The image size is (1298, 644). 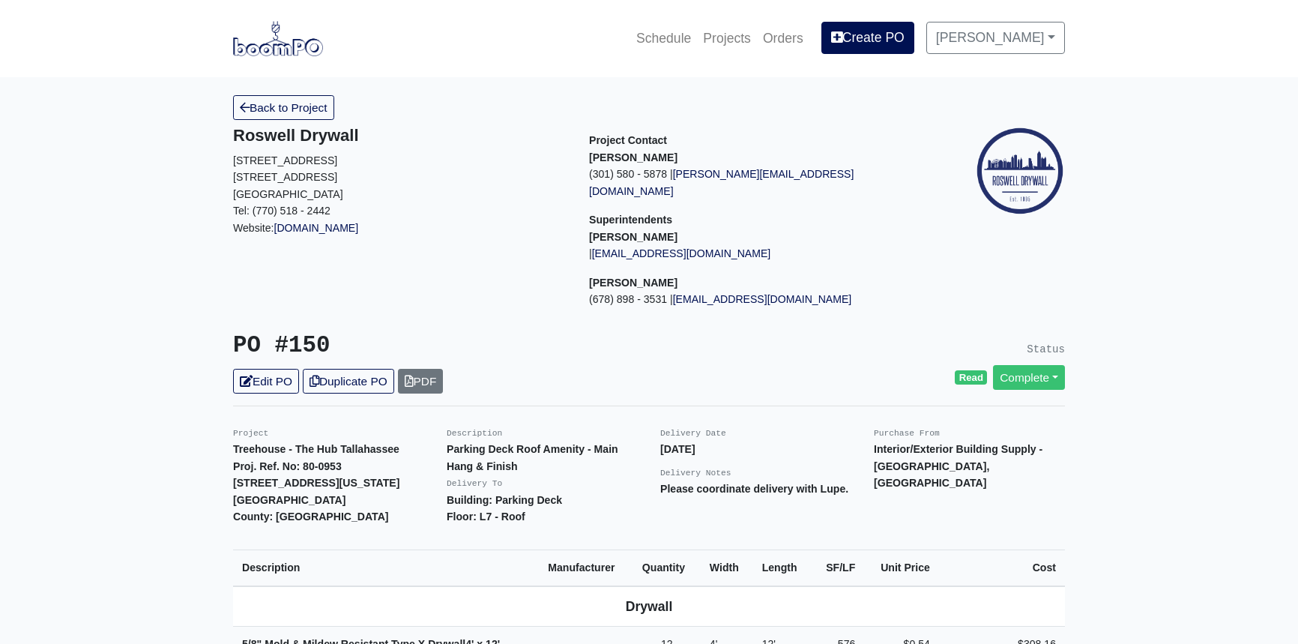 What do you see at coordinates (283, 107) in the screenshot?
I see `a: Back to Project` at bounding box center [283, 107].